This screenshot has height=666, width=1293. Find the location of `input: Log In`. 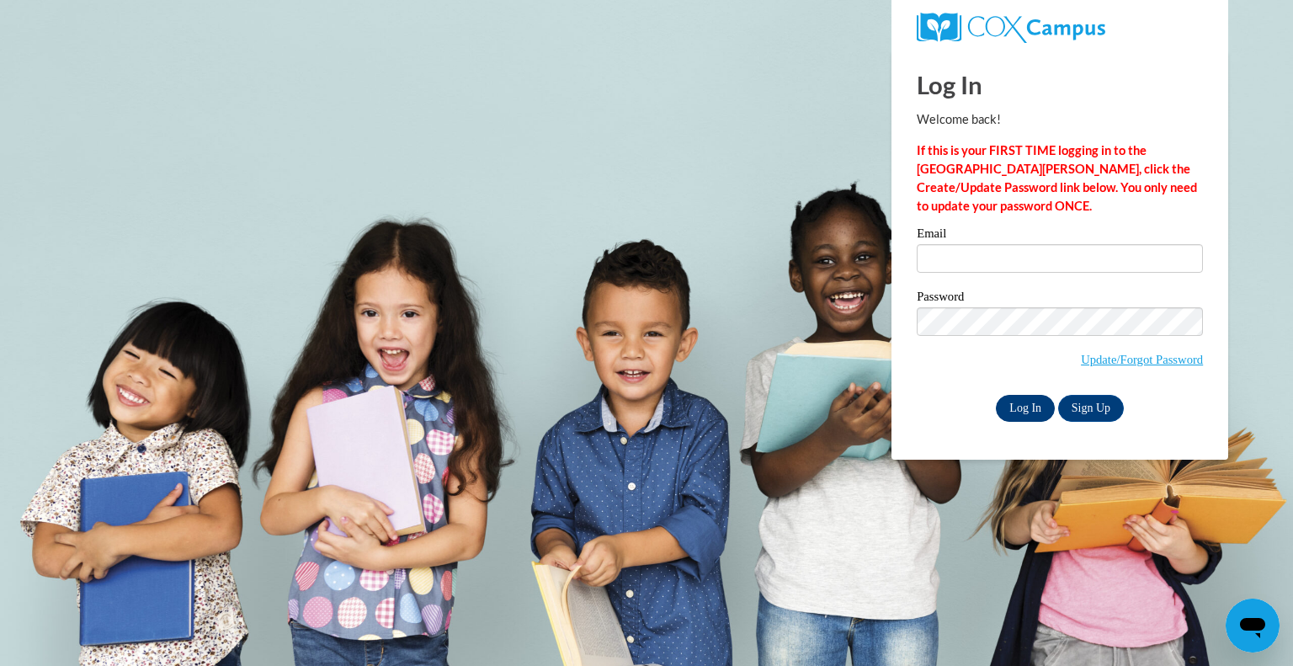

input: Log In is located at coordinates (1026, 408).